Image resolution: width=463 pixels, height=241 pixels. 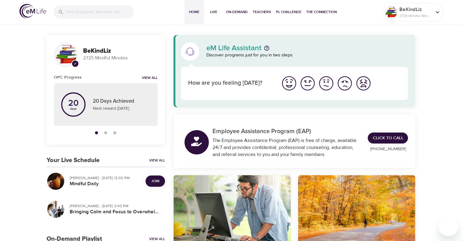 I want to click on input: Find programs, teachers, etc..., so click(x=100, y=12).